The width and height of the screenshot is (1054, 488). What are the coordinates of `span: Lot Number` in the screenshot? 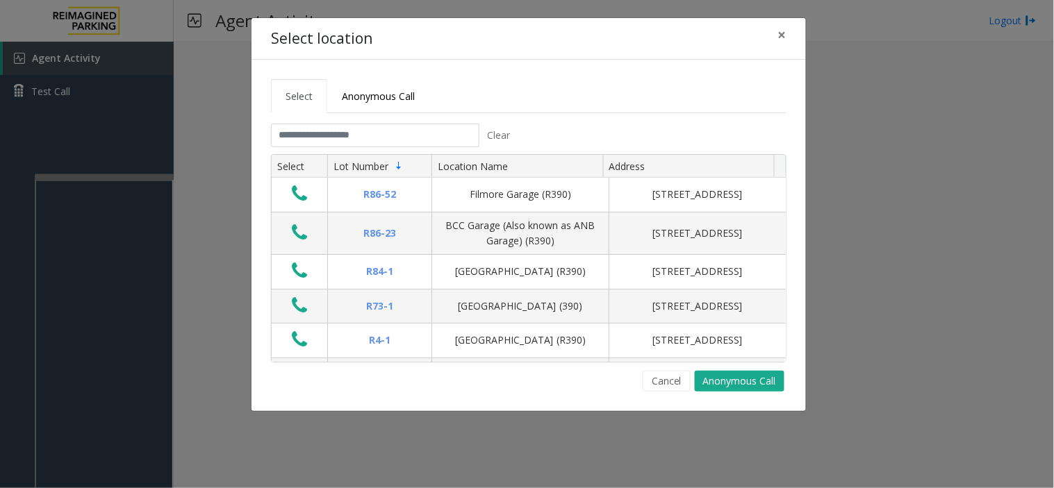 It's located at (361, 166).